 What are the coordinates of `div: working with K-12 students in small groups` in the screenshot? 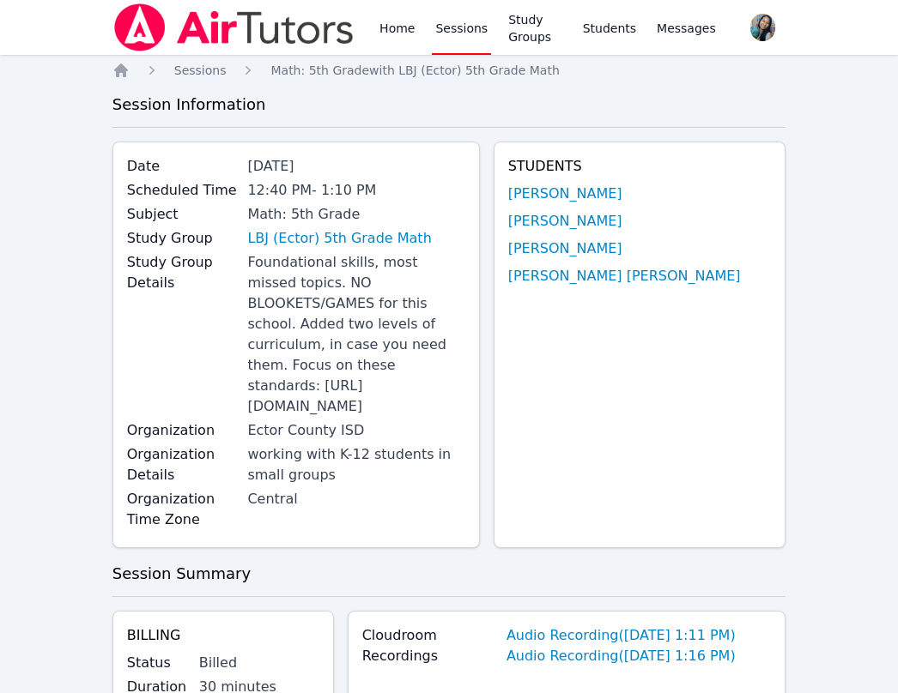 It's located at (355, 465).